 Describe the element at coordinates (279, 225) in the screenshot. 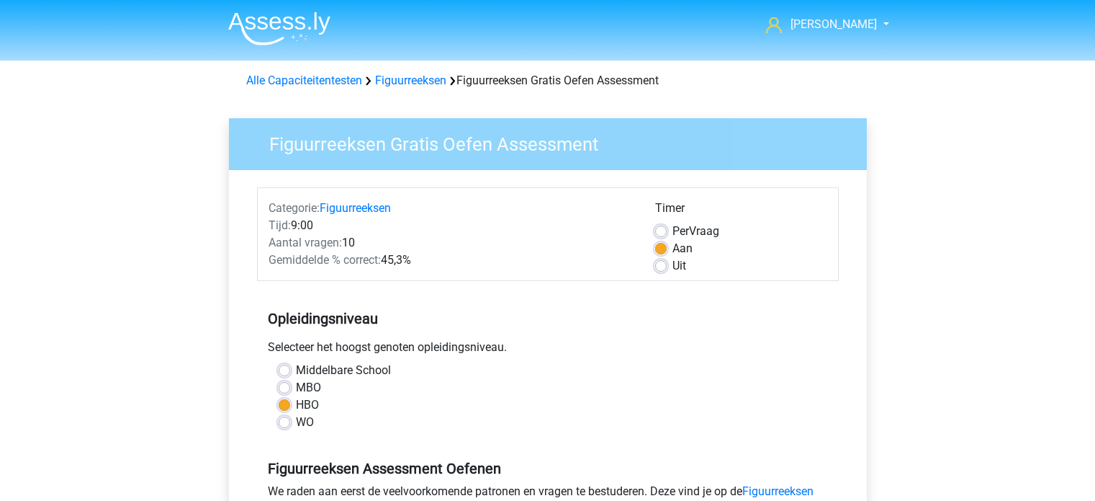

I see `span: Tijd:` at that location.